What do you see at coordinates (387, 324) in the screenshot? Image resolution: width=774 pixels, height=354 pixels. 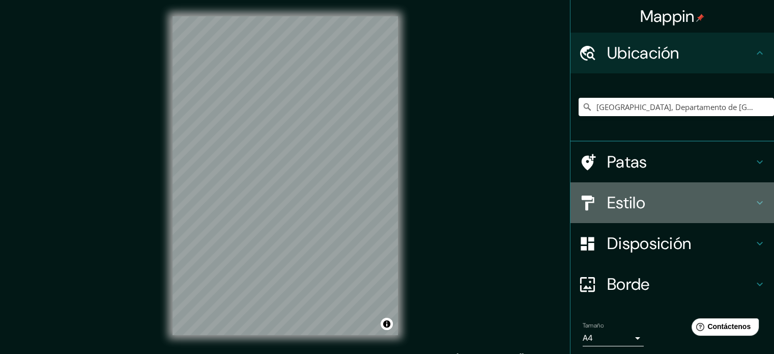 I see `button: Activar o desactivar atribución` at bounding box center [387, 324].